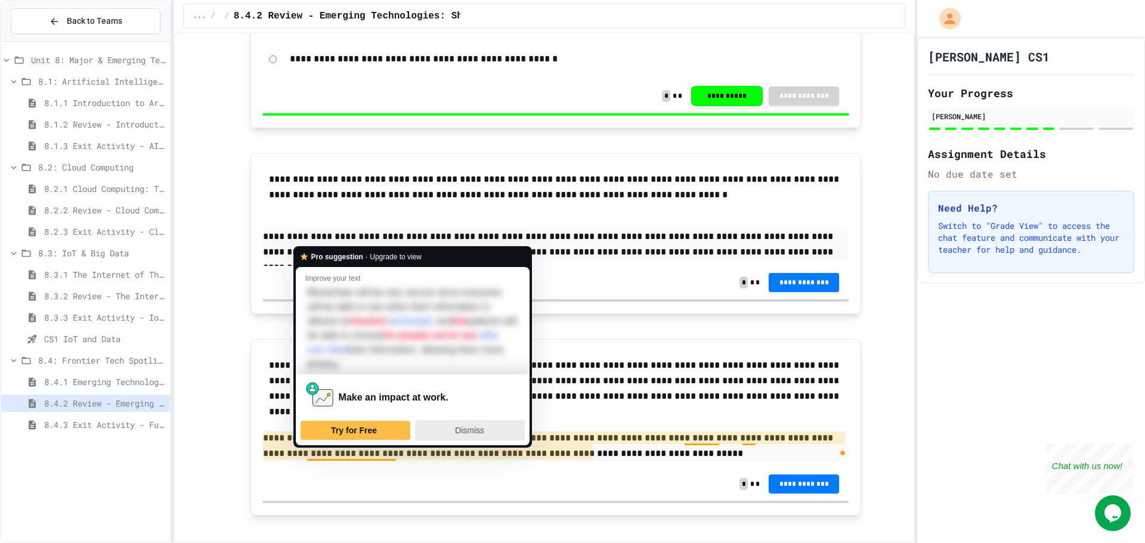  Describe the element at coordinates (556, 446) in the screenshot. I see `div: To enrich screen reader interactions, please activate Accessibility in Grammarly extension settings` at that location.